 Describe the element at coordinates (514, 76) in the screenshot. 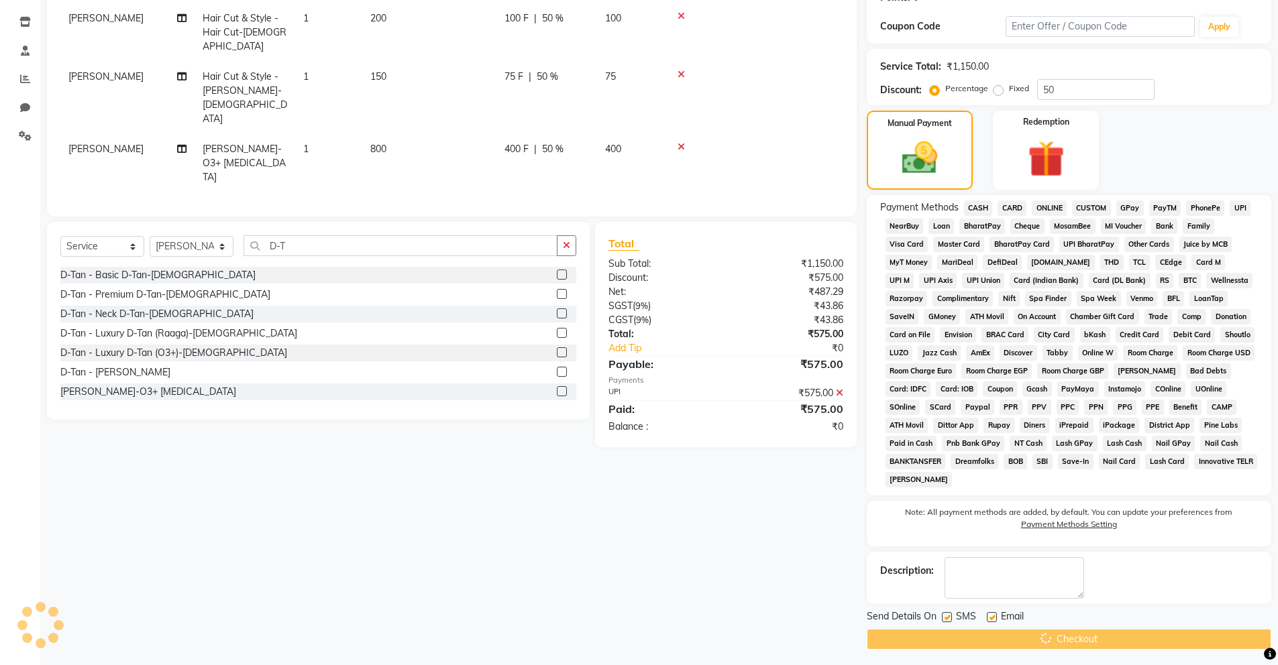

I see `span: 75 F` at that location.